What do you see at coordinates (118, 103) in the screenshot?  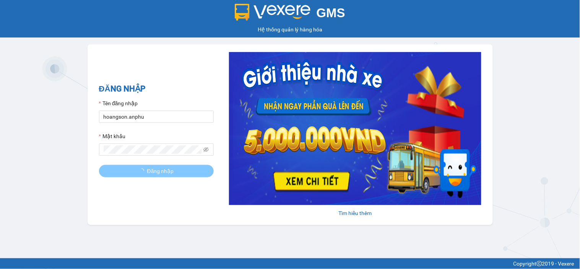 I see `label: Tên đăng nhập` at bounding box center [118, 103].